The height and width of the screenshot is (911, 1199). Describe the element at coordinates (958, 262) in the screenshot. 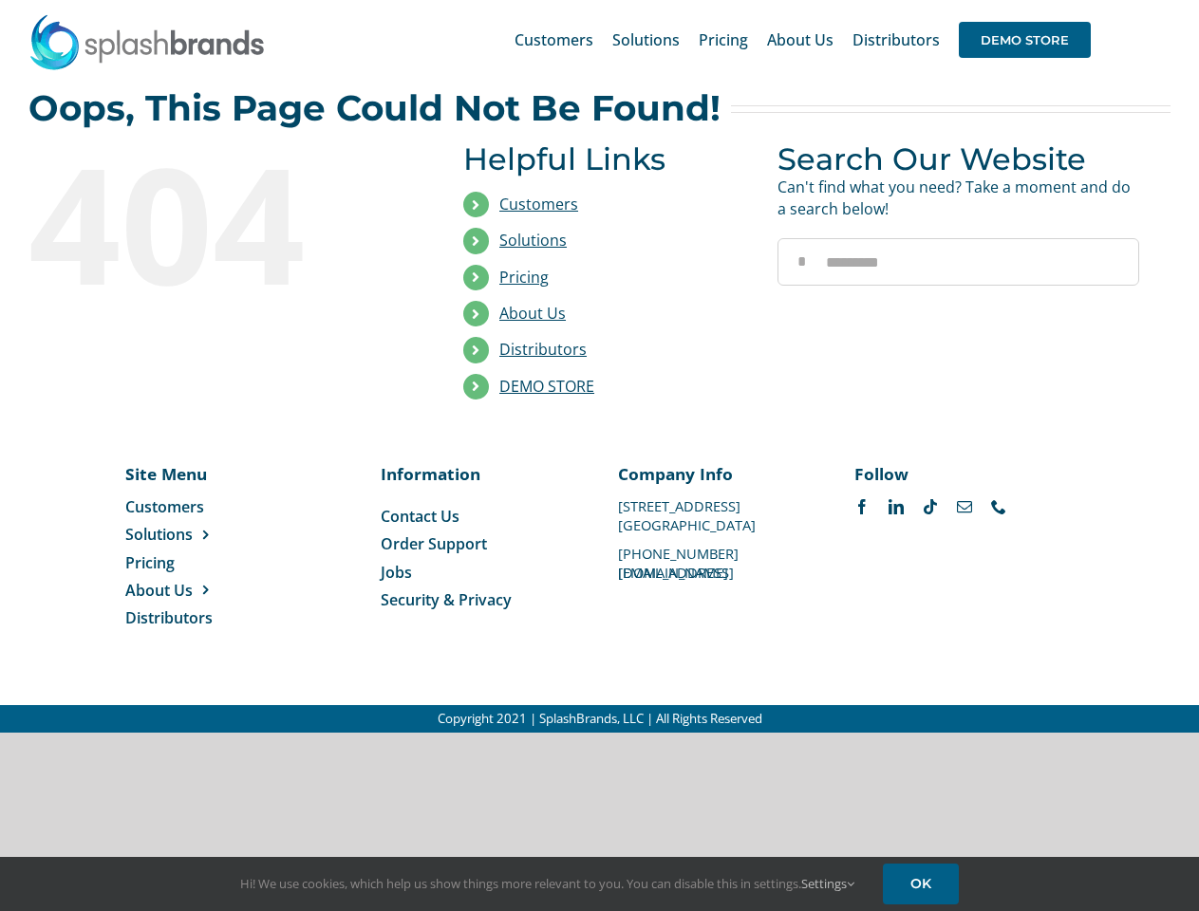

I see `input: Search...` at that location.